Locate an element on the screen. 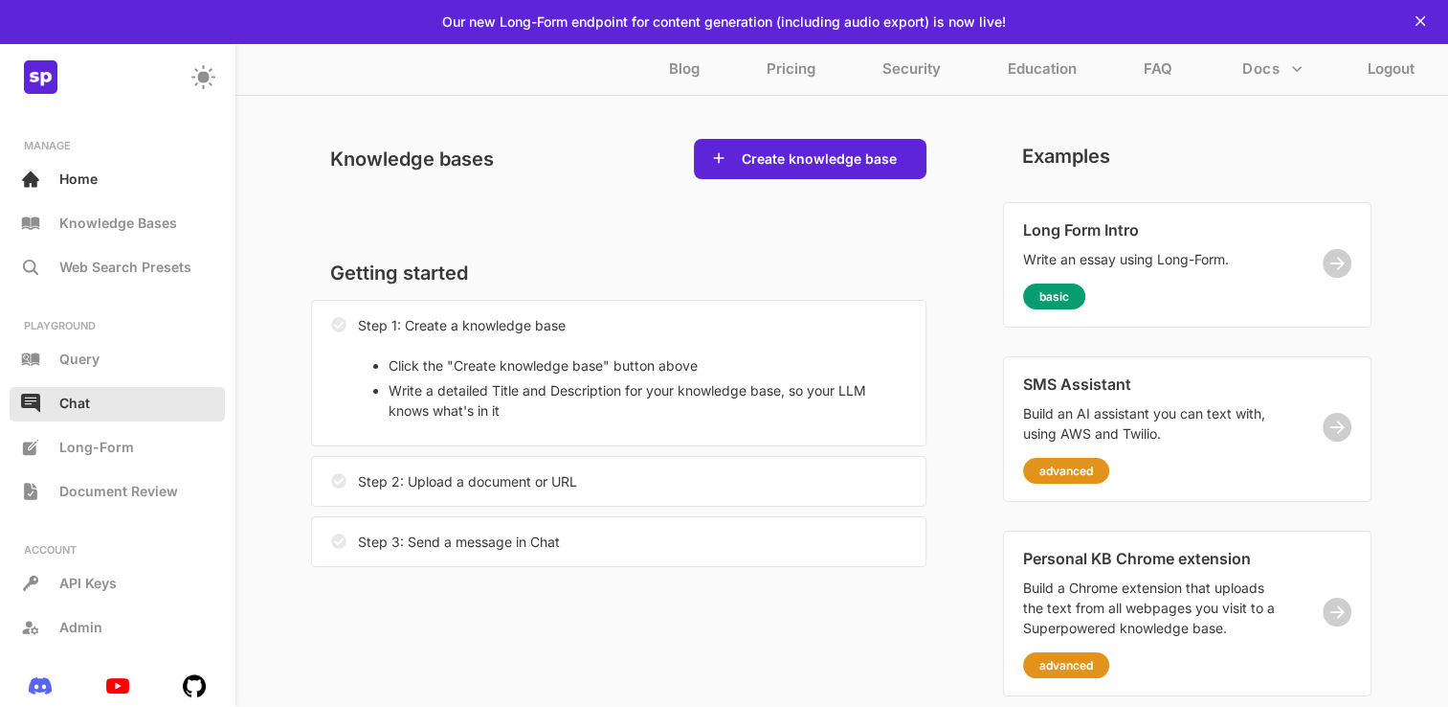 This screenshot has width=1448, height=707. p: Build a Chrome extension that uploads the text from all webpages you visit to a Superpowered know... is located at coordinates (1151, 607).